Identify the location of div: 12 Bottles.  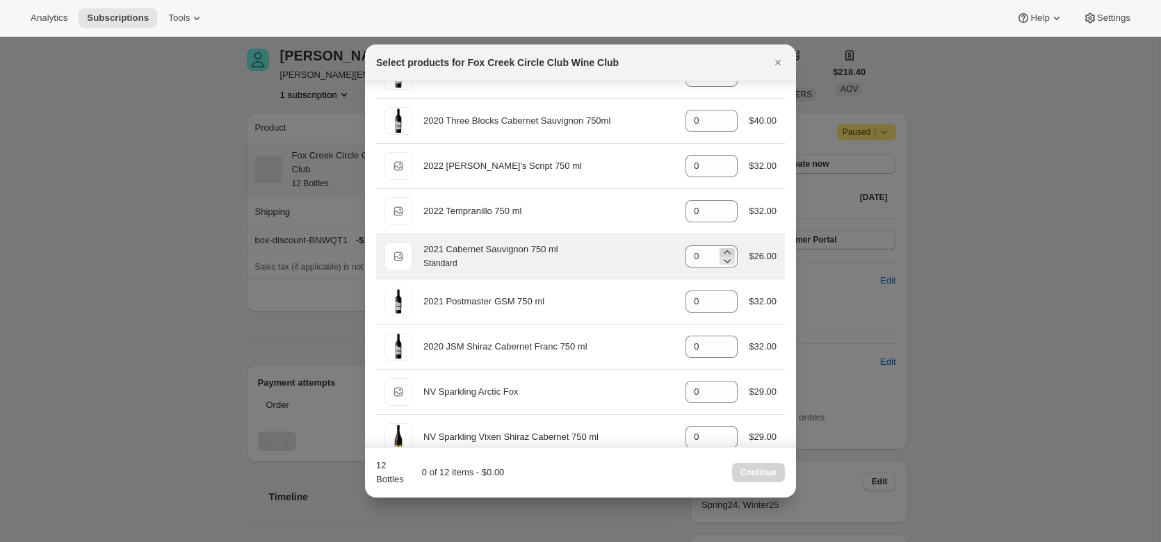
(391, 473).